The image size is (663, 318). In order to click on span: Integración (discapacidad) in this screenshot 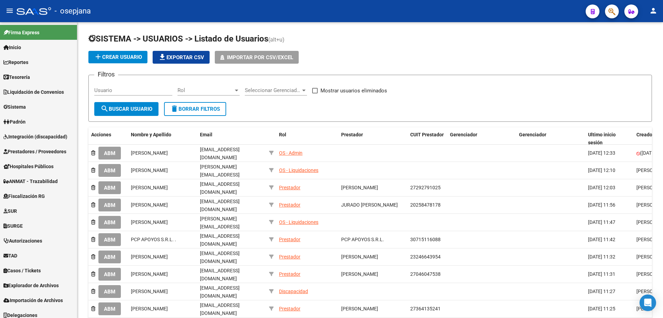, I will do `click(35, 136)`.